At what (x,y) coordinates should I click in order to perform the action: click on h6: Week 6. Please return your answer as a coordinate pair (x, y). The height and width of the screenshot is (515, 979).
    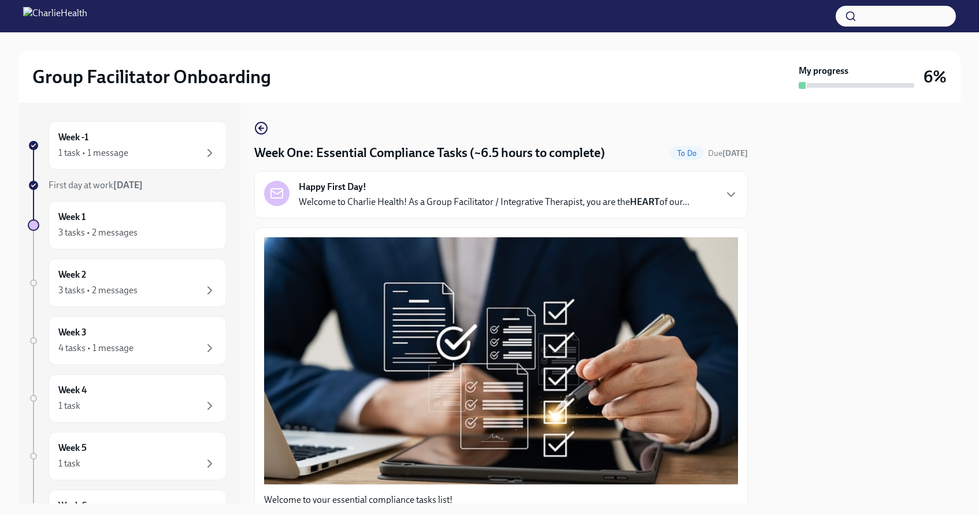
    Looking at the image, I should click on (72, 506).